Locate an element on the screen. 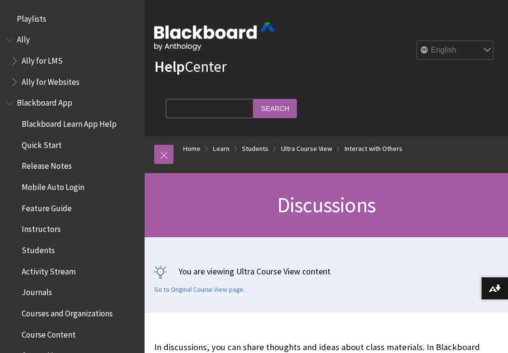 This screenshot has height=353, width=508. img: Blackboard by Anthology is located at coordinates (214, 37).